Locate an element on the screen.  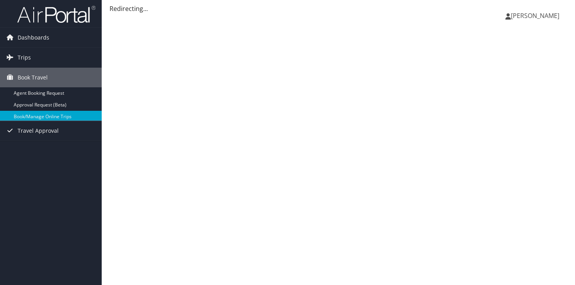
span: Trips is located at coordinates (24, 58).